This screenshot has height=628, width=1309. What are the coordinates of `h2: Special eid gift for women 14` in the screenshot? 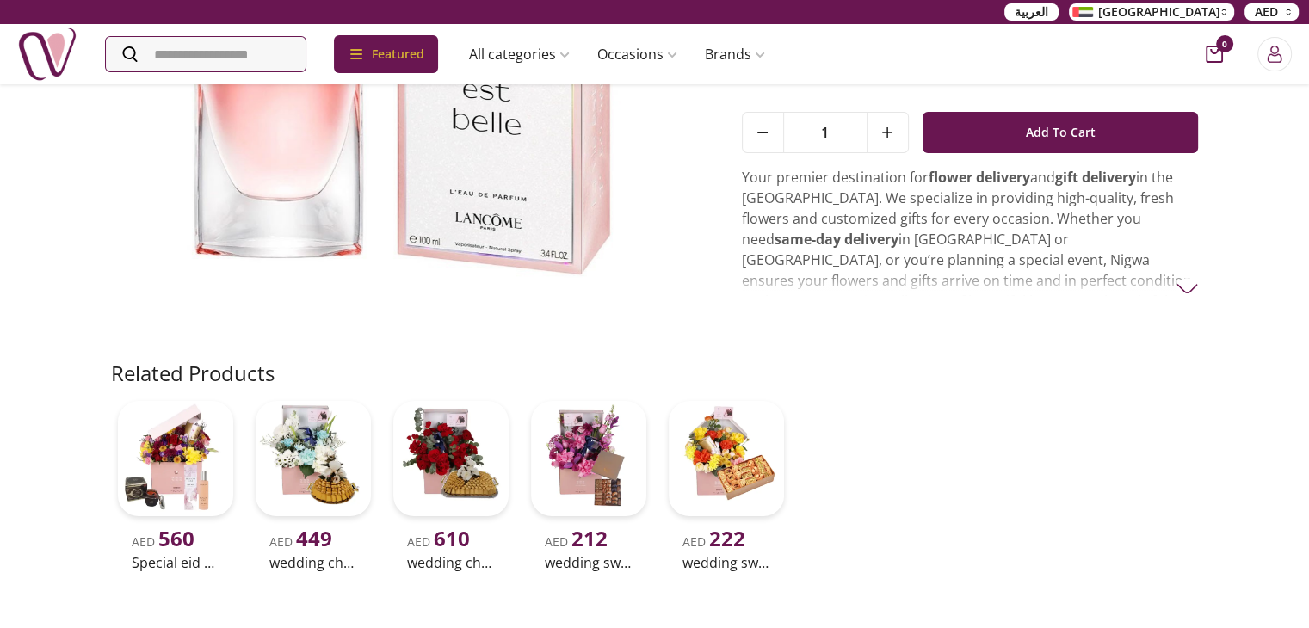 It's located at (176, 563).